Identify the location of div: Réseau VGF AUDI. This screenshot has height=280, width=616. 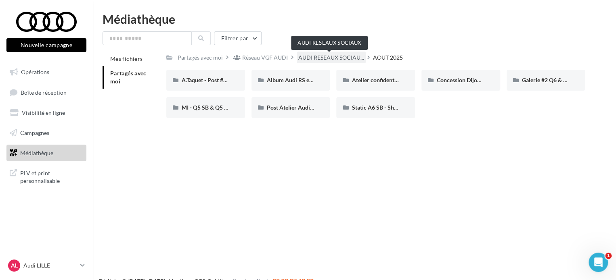
(265, 58).